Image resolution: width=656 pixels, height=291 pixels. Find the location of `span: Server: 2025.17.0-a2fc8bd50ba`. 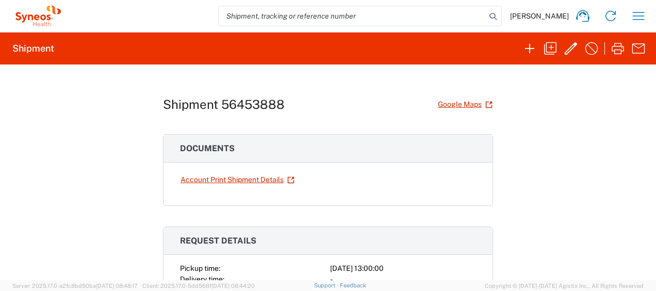

span: Server: 2025.17.0-a2fc8bd50ba is located at coordinates (75, 286).